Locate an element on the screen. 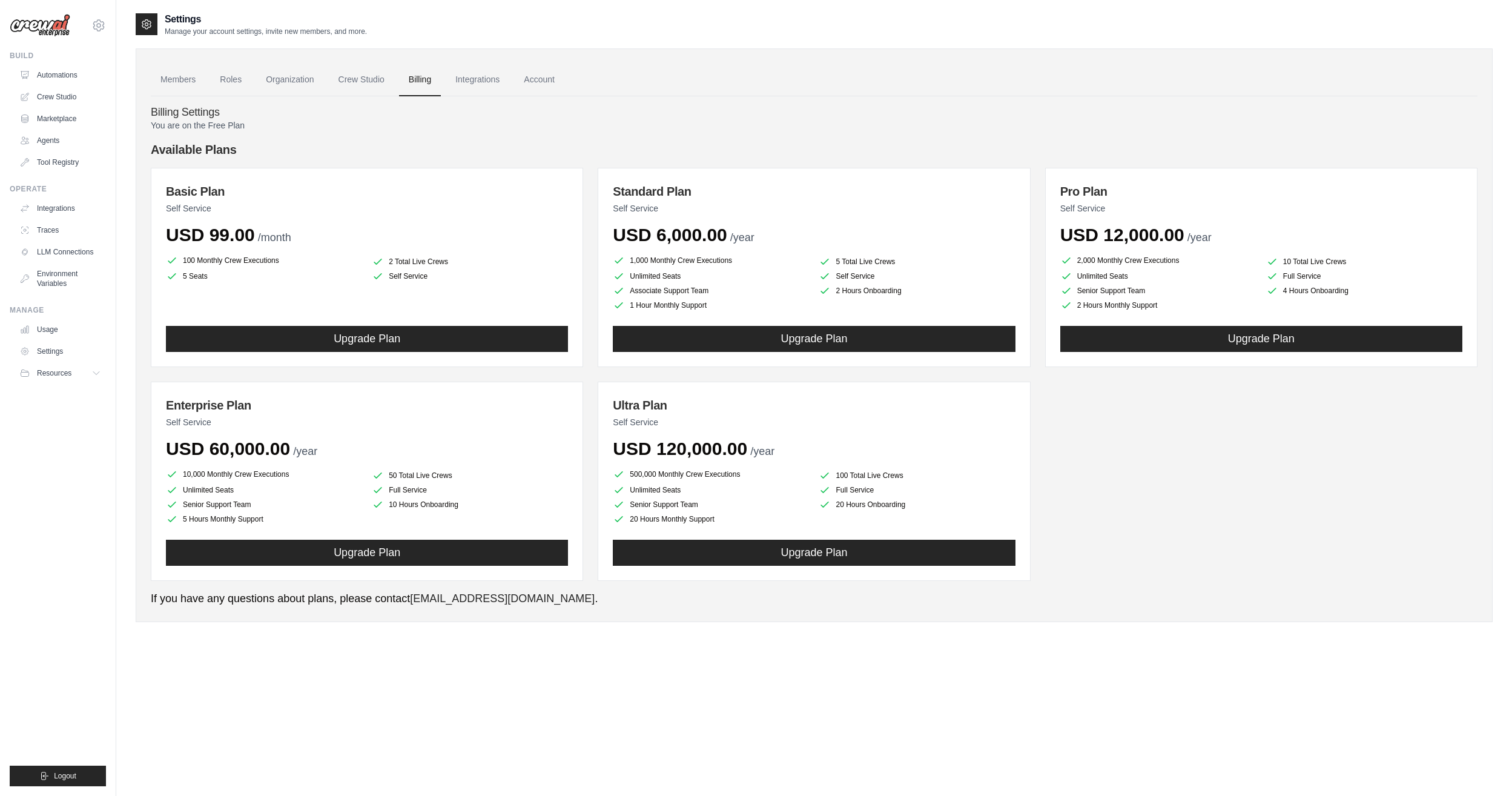 This screenshot has width=1512, height=796. li: 5 Total Live Crews is located at coordinates (917, 261).